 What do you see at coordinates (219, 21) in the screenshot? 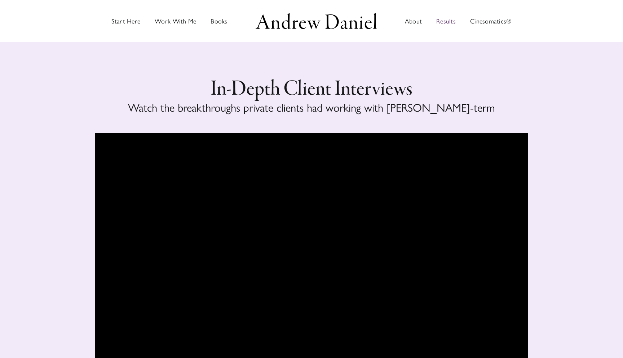
I see `span: Books` at bounding box center [219, 21].